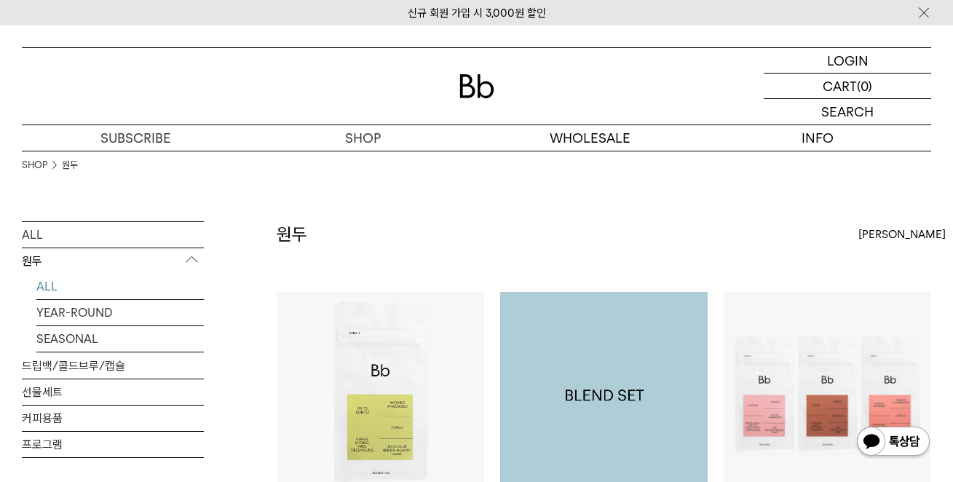  I want to click on p: LOGIN, so click(847, 60).